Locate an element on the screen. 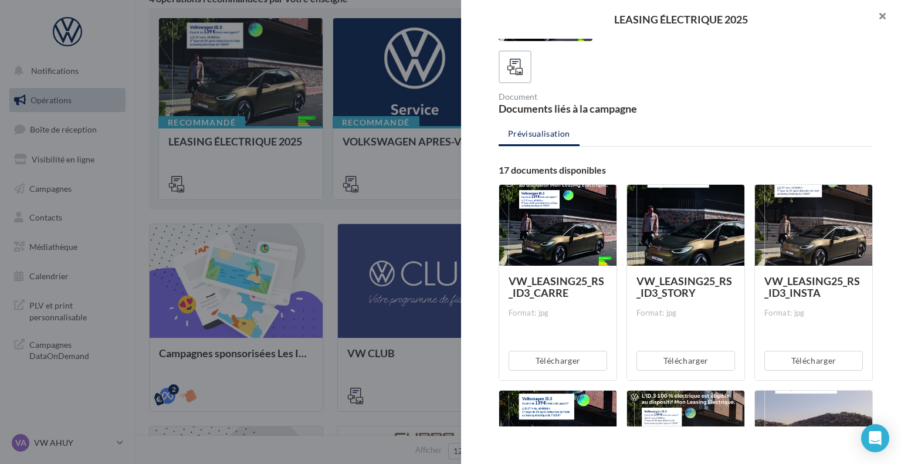  div: 17 documents disponibles is located at coordinates (685, 170).